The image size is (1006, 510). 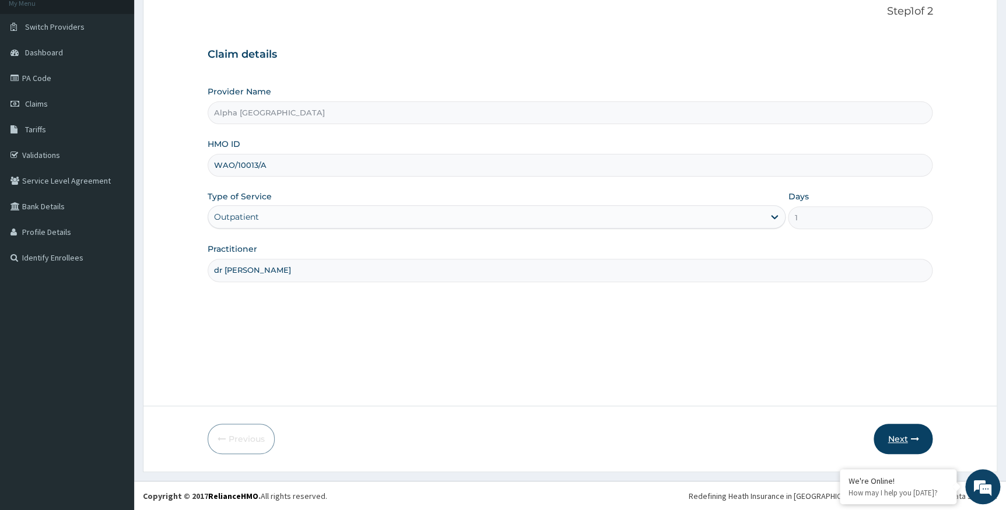 I want to click on p: How may I help you today?, so click(x=898, y=493).